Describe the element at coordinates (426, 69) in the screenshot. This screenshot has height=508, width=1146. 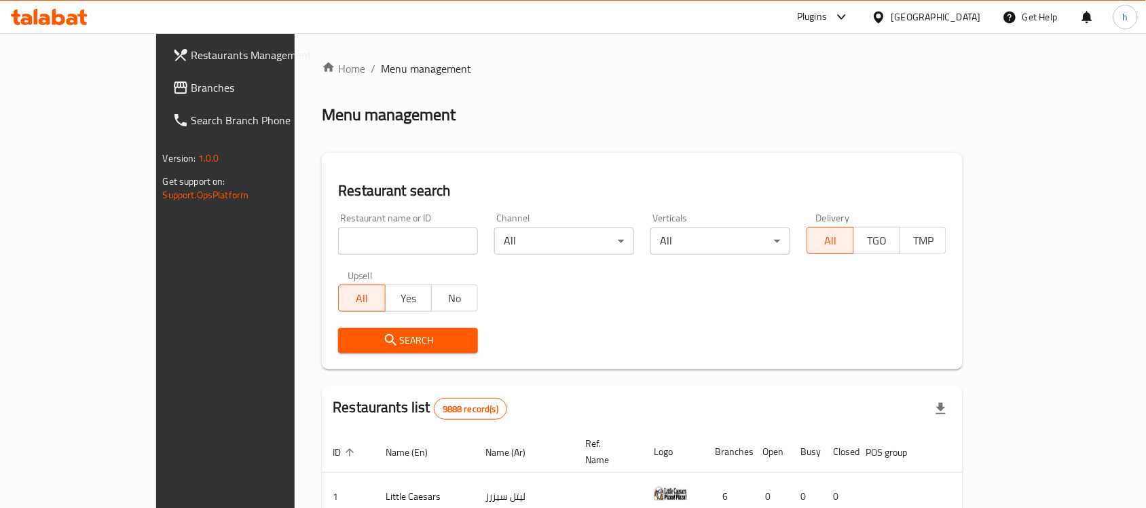
I see `span: Menu management` at that location.